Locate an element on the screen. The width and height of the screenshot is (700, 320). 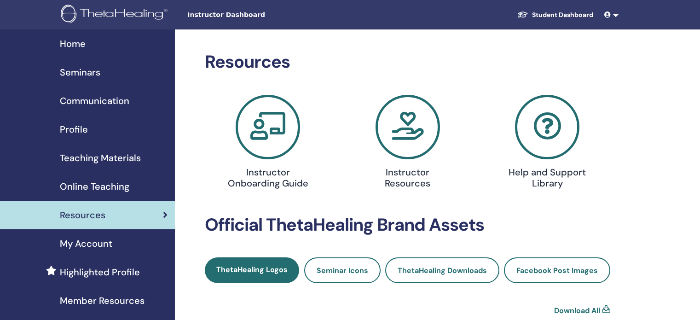
span: Seminar Icons is located at coordinates (342, 270).